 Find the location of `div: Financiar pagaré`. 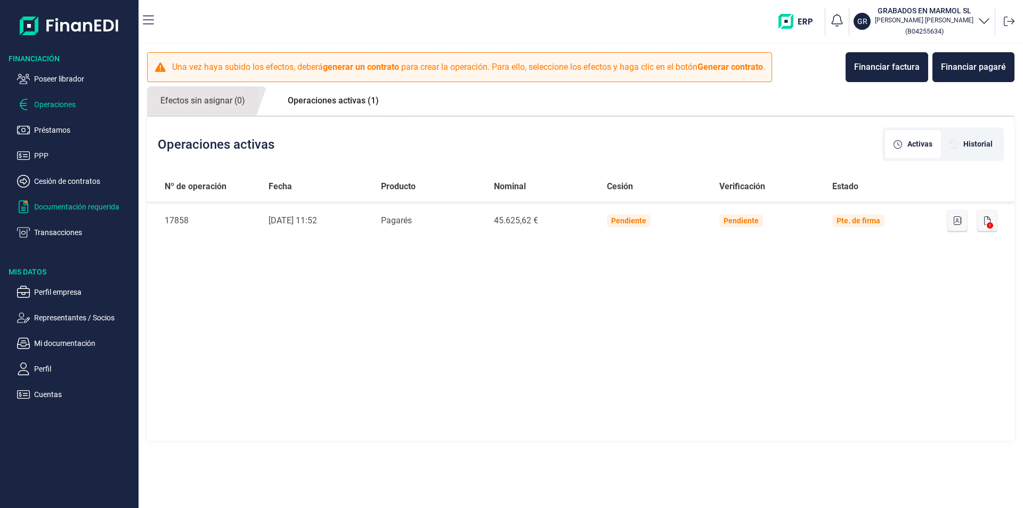

div: Financiar pagaré is located at coordinates (973, 67).